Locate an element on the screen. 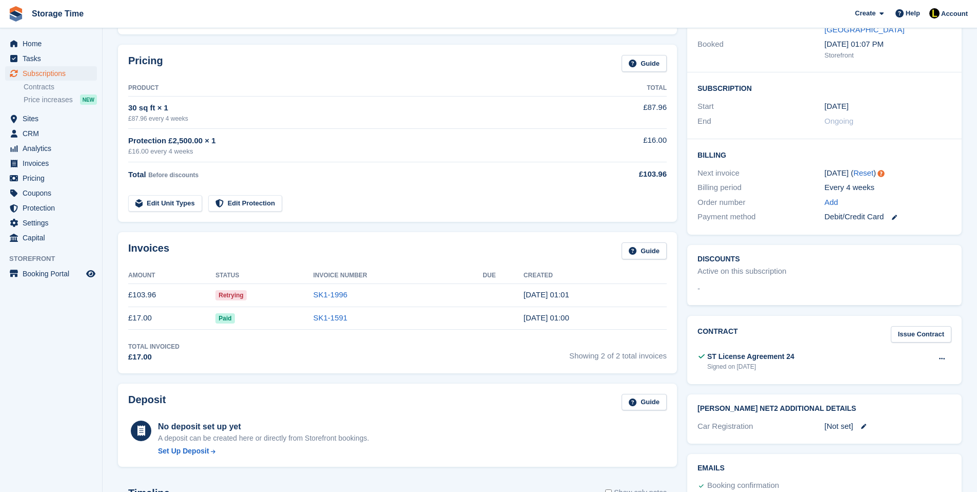  a: Edit Protection is located at coordinates (245, 203).